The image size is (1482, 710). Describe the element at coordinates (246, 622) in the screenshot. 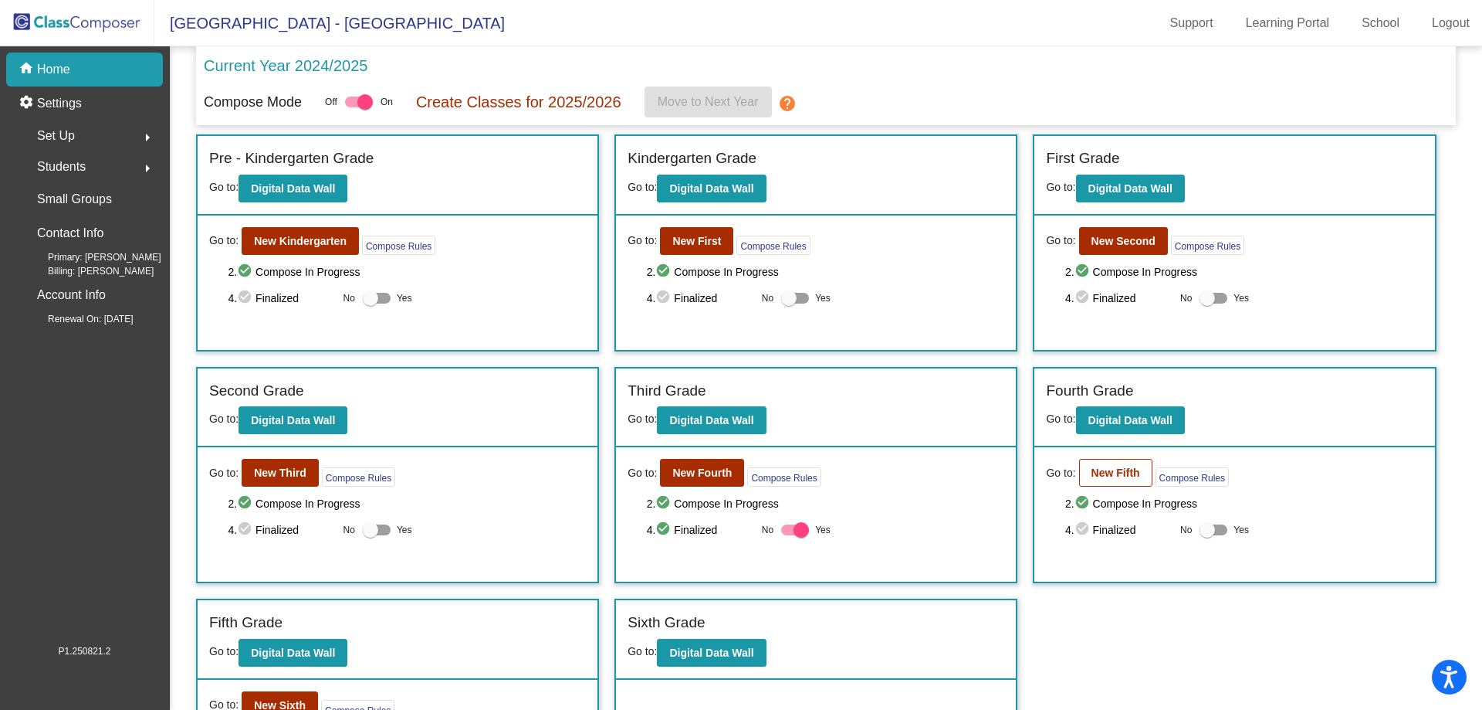

I see `label: Fifth Grade` at that location.